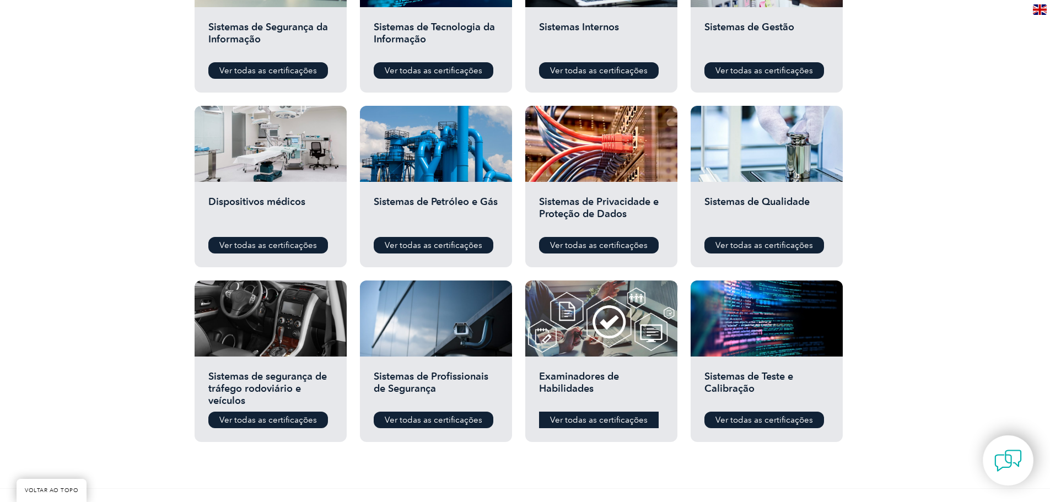 The height and width of the screenshot is (502, 1050). What do you see at coordinates (431, 383) in the screenshot?
I see `font: Sistemas de Profissionais de Segurança` at bounding box center [431, 383].